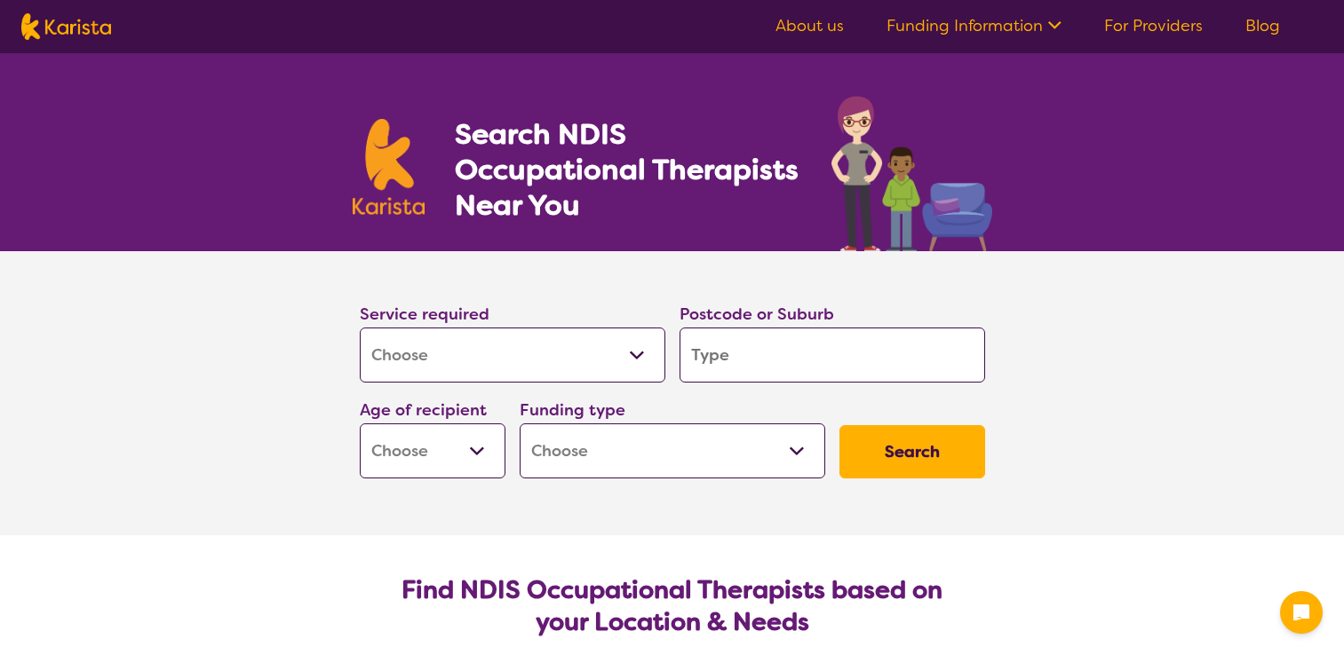  What do you see at coordinates (757, 314) in the screenshot?
I see `label: Postcode or Suburb` at bounding box center [757, 314].